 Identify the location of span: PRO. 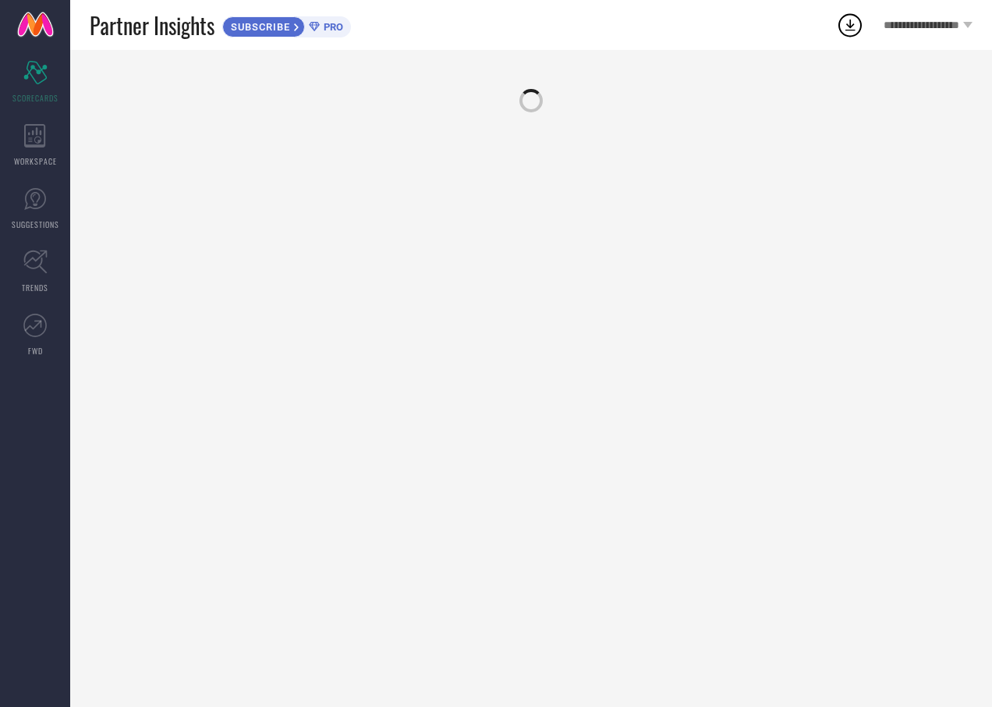
(331, 27).